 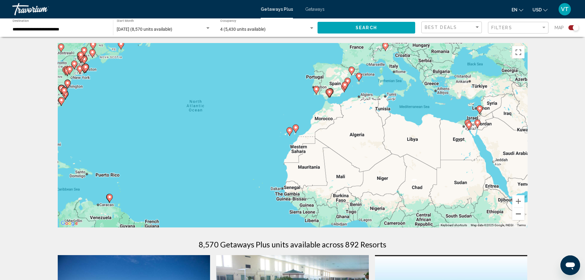 What do you see at coordinates (537, 10) in the screenshot?
I see `span: USD` at bounding box center [537, 10].